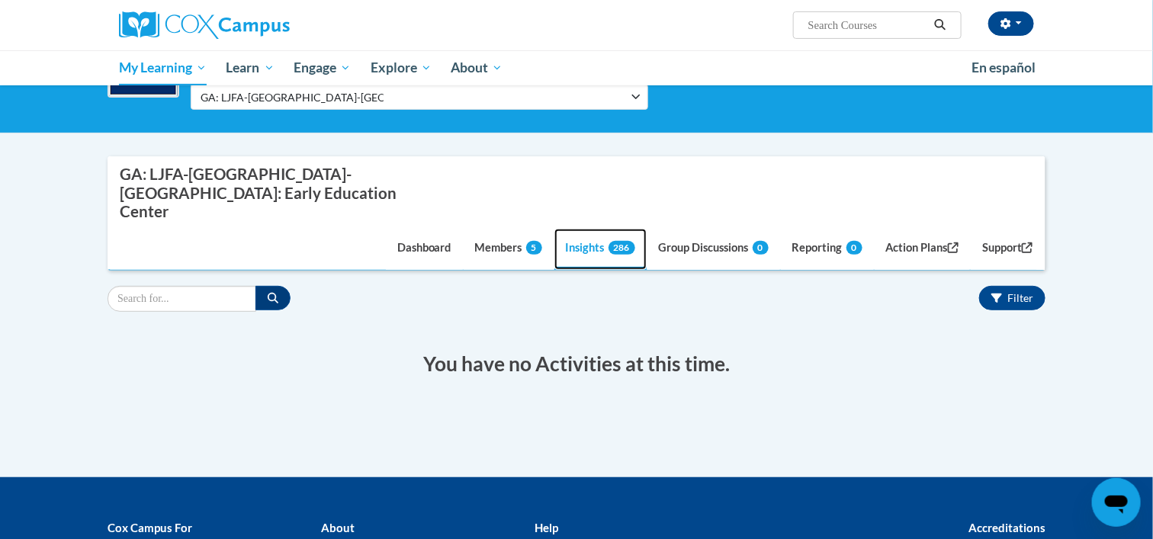 This screenshot has height=539, width=1153. Describe the element at coordinates (1007, 249) in the screenshot. I see `a: Support` at that location.